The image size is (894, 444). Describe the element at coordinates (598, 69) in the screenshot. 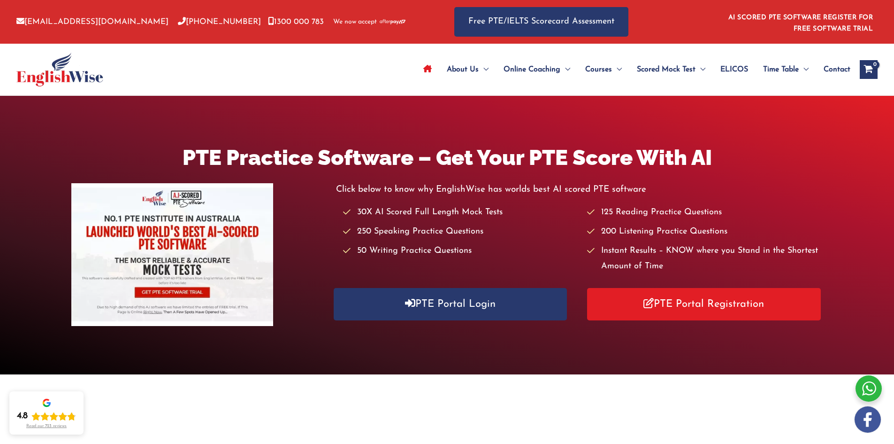

I see `span: Courses` at that location.